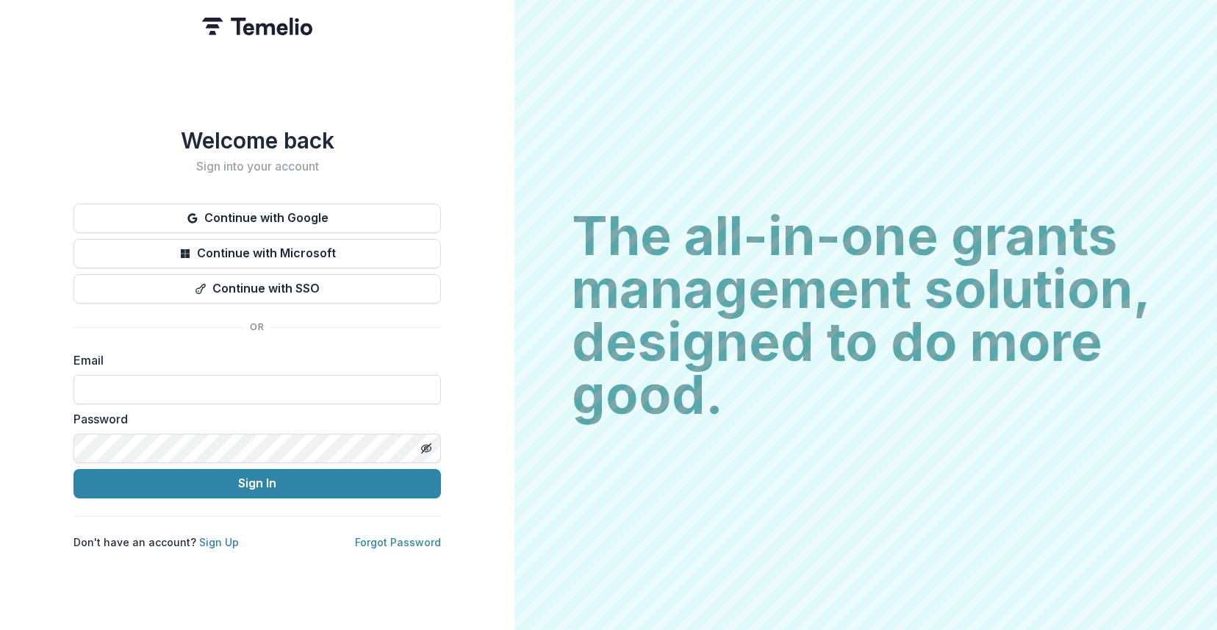 The height and width of the screenshot is (630, 1217). I want to click on button: Continue with Google, so click(257, 218).